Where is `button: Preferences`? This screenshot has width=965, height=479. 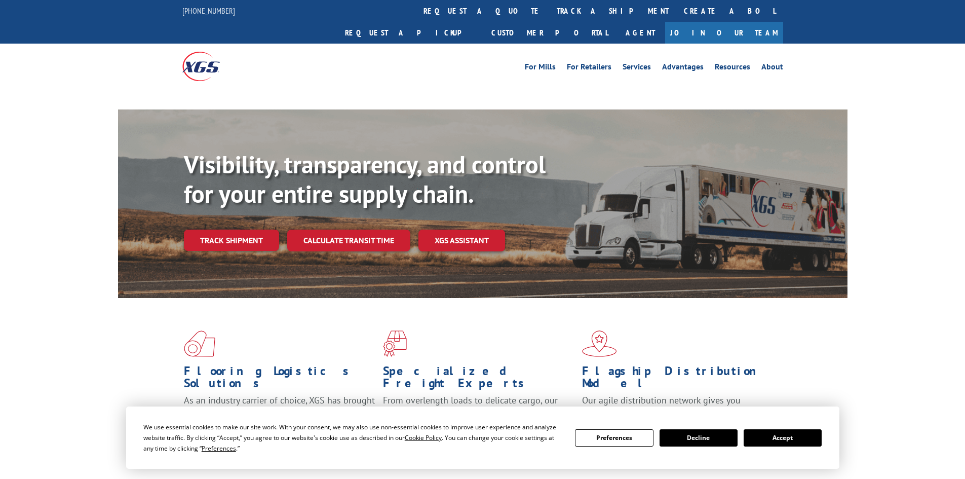 button: Preferences is located at coordinates (614, 438).